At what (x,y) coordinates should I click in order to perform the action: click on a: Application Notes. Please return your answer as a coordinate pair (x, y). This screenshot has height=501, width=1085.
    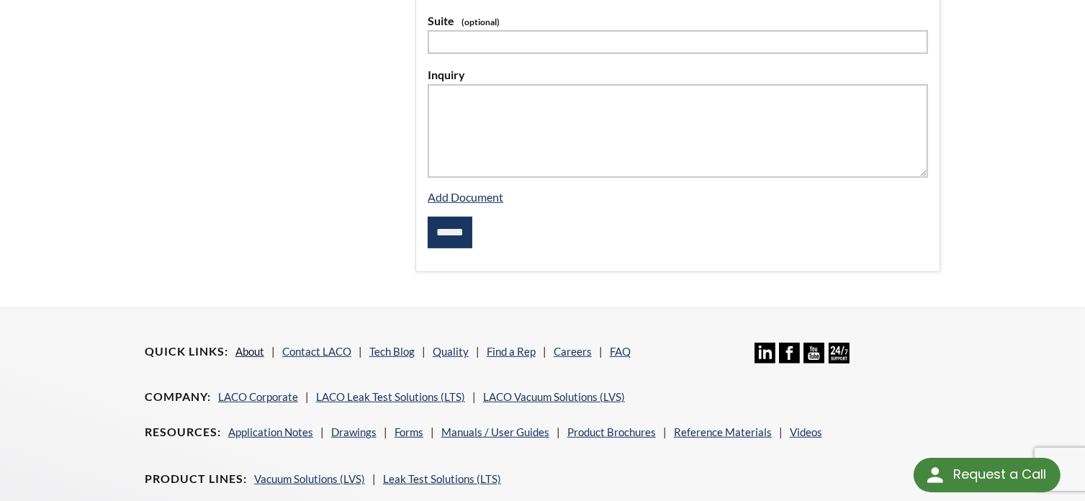
    Looking at the image, I should click on (271, 432).